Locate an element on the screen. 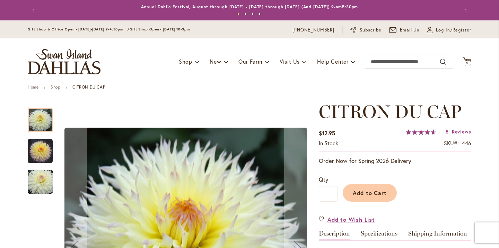 Image resolution: width=499 pixels, height=248 pixels. strong: CITRON DU CAP is located at coordinates (89, 87).